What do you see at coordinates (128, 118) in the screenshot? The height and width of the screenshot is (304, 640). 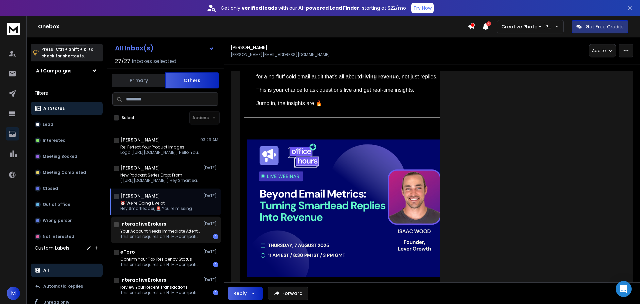 I see `label: Select` at bounding box center [128, 118].